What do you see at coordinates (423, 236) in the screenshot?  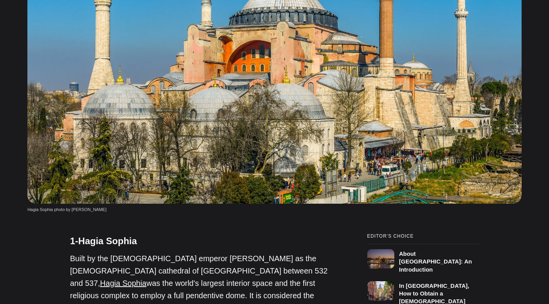 I see `small: Editor’s Choice` at bounding box center [423, 236].